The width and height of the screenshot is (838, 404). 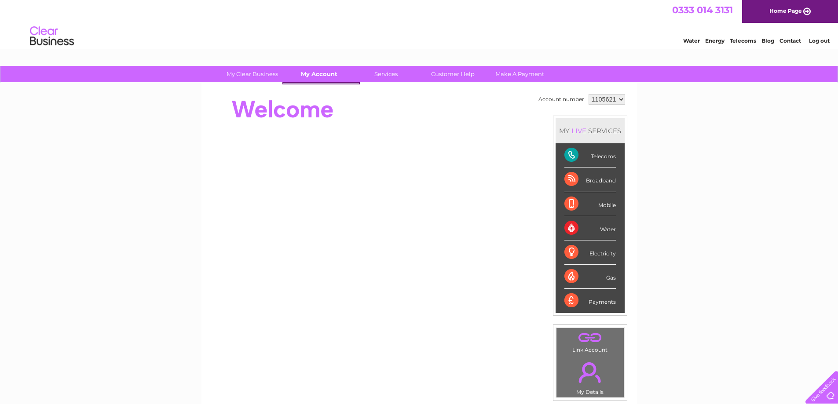 I want to click on div: Mobile, so click(x=590, y=204).